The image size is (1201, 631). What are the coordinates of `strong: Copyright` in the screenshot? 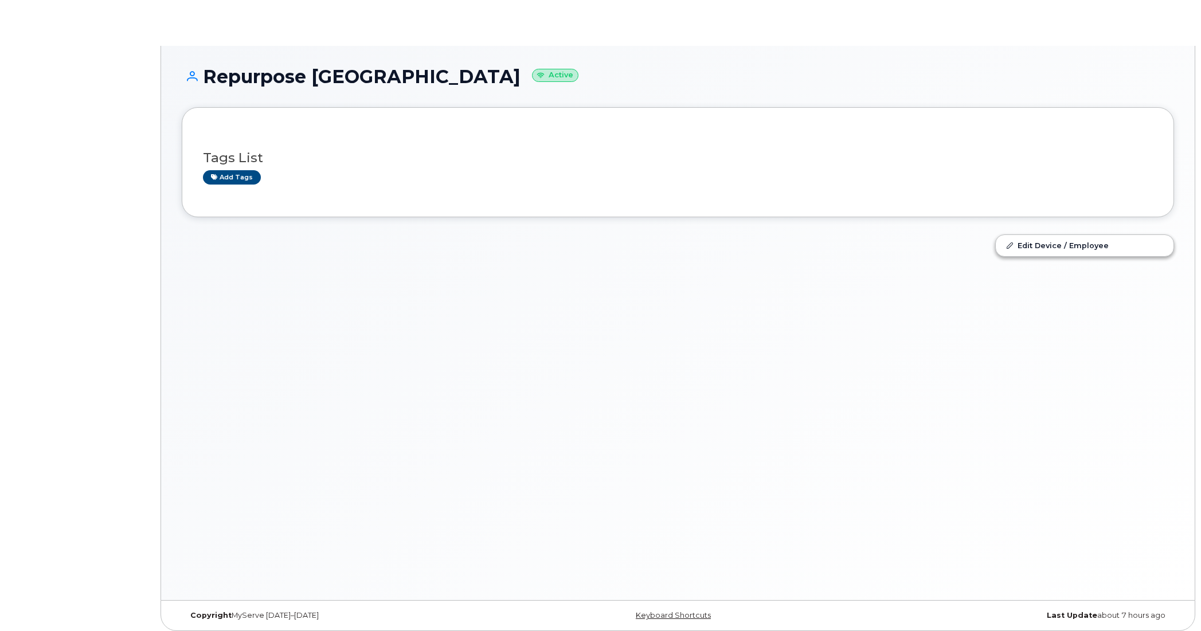 It's located at (211, 615).